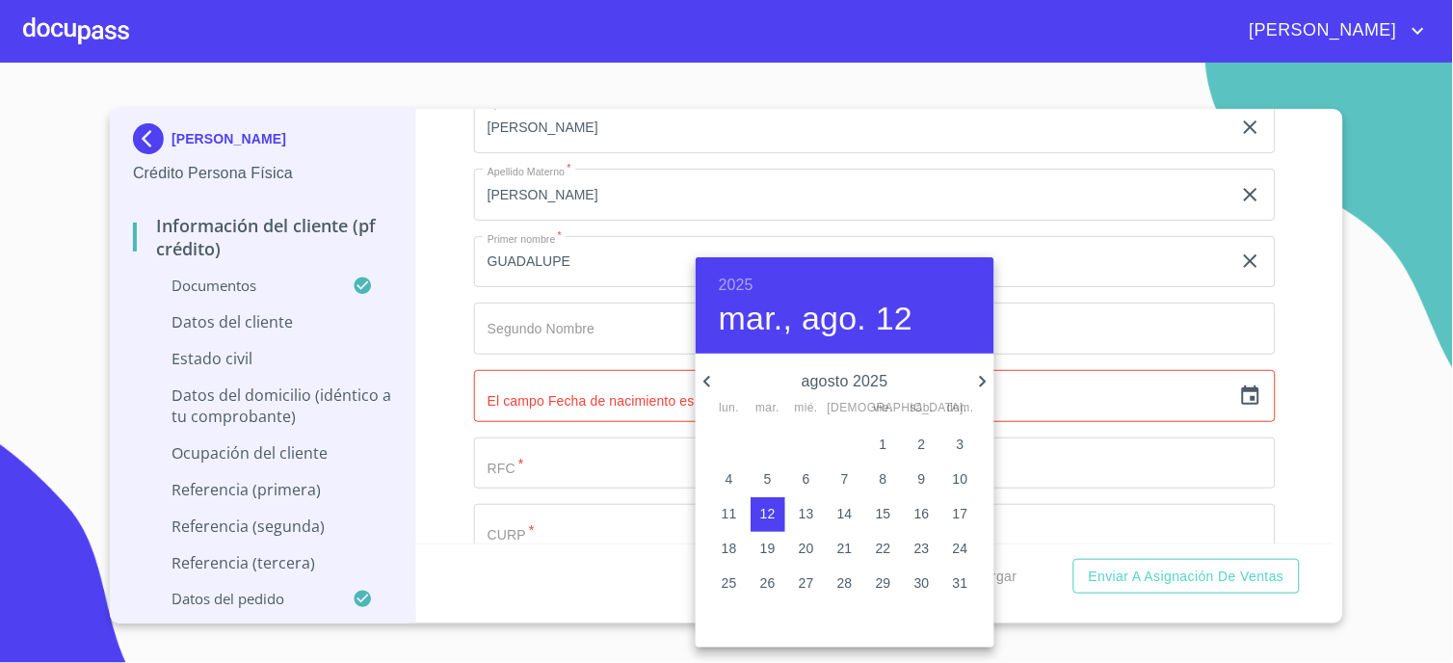 The height and width of the screenshot is (663, 1453). Describe the element at coordinates (883, 514) in the screenshot. I see `p: 15` at that location.